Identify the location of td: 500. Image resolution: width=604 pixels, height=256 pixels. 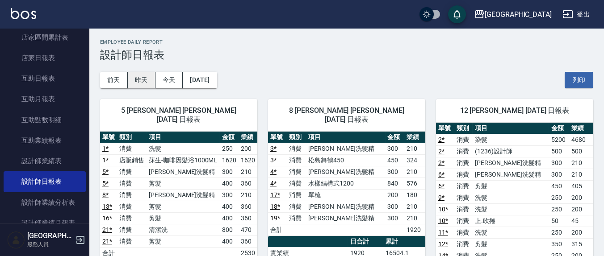
(559, 151).